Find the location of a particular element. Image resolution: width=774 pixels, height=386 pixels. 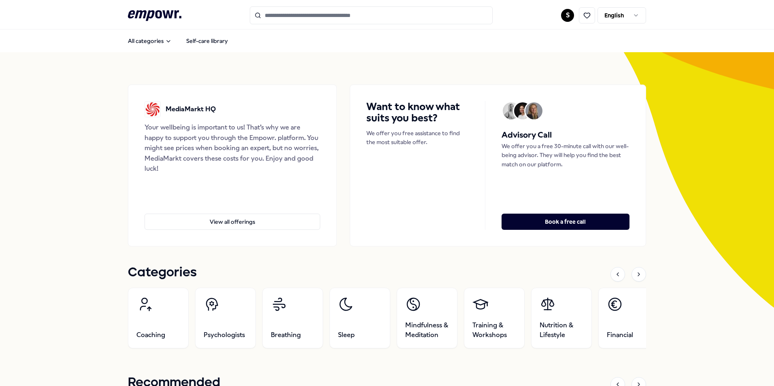

a: Mindfulness & Meditation is located at coordinates (427, 318).